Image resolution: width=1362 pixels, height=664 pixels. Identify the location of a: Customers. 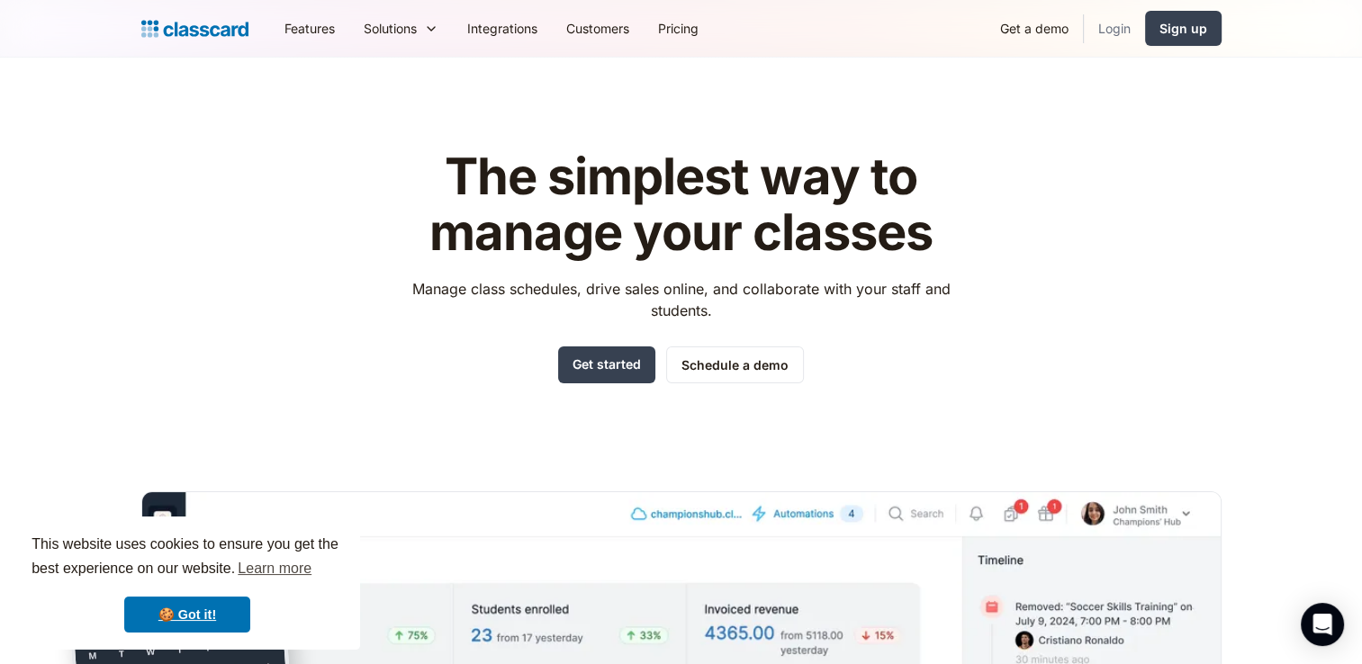
(598, 28).